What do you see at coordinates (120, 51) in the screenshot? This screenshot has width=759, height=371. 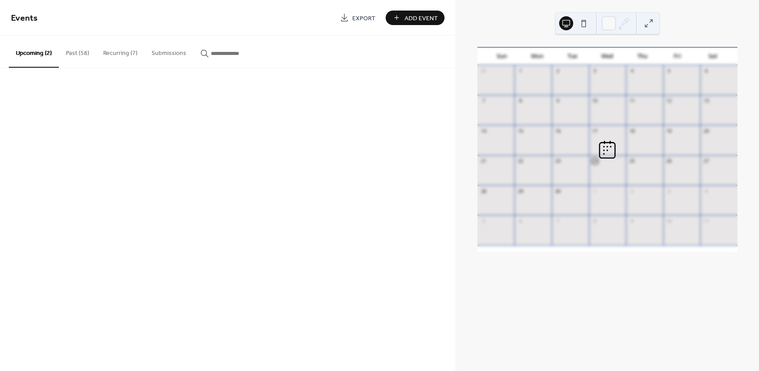 I see `button: Recurring (7)` at bounding box center [120, 51].